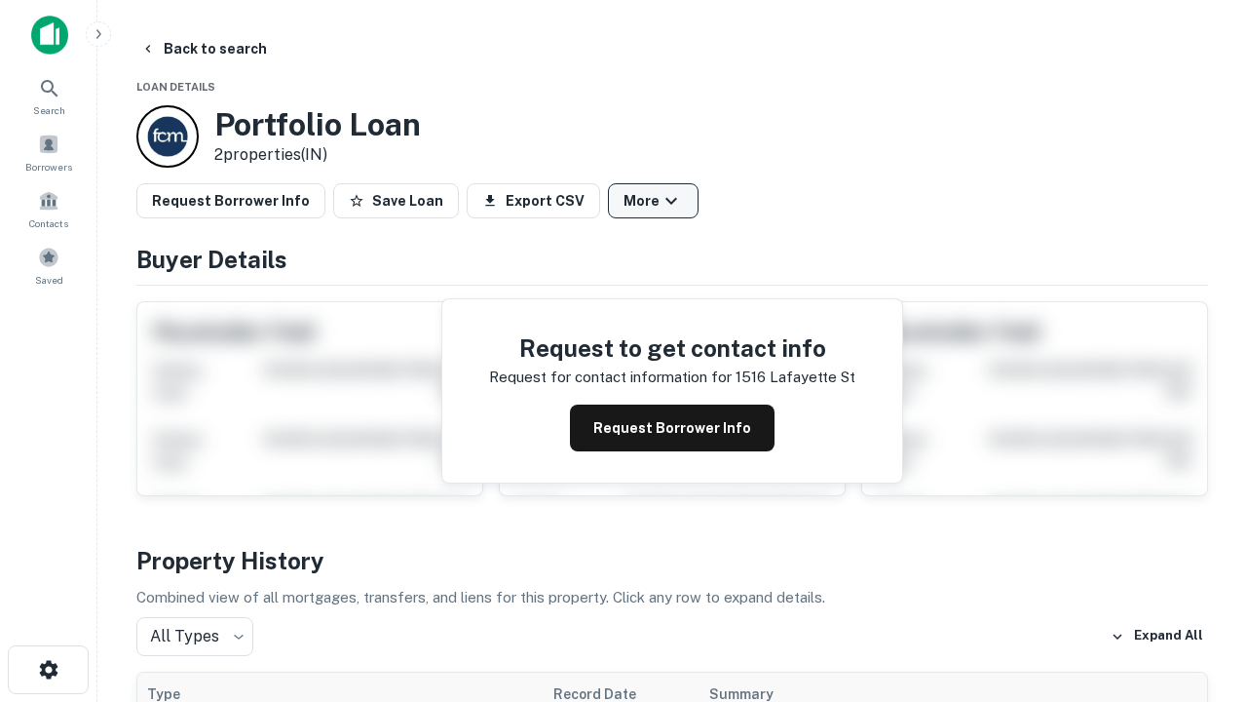 Image resolution: width=1247 pixels, height=702 pixels. Describe the element at coordinates (610, 377) in the screenshot. I see `p: Request for contact information for` at that location.